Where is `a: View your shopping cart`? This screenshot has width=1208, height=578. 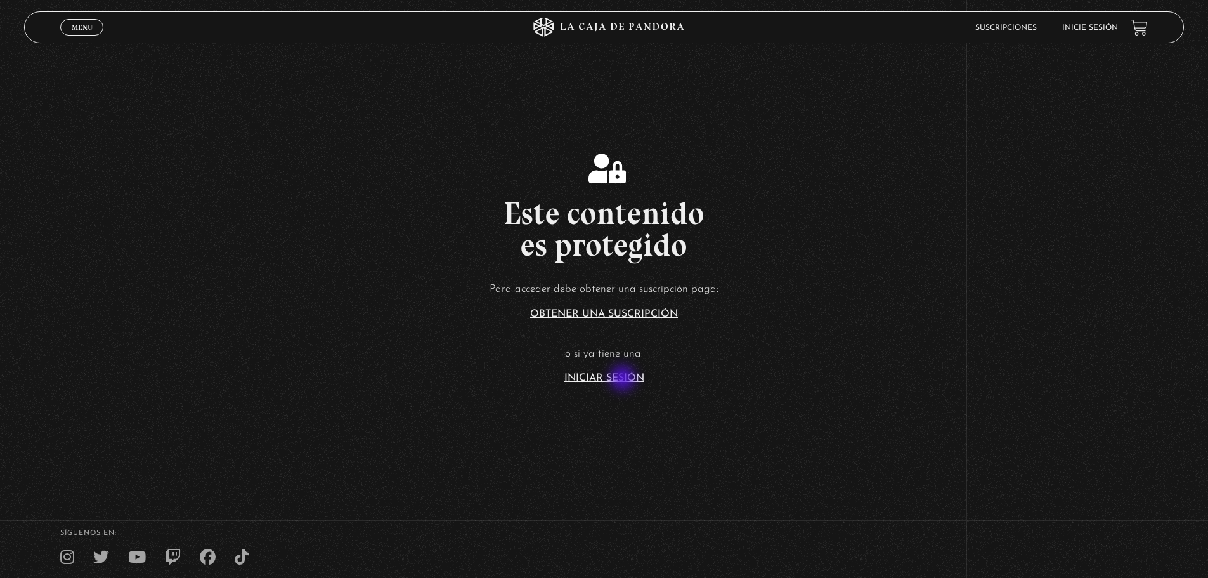 a: View your shopping cart is located at coordinates (1139, 27).